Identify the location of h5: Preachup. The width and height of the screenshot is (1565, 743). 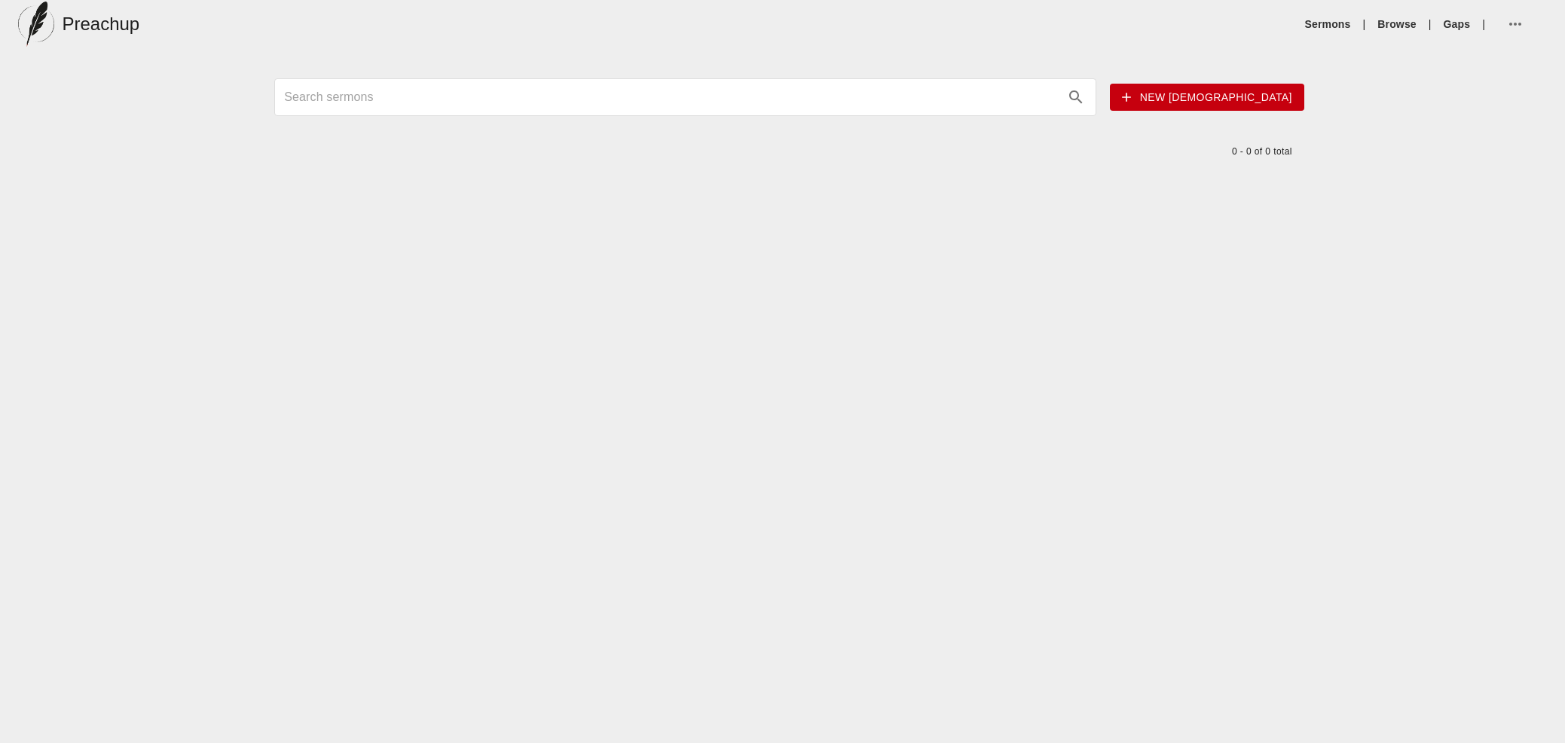
(100, 24).